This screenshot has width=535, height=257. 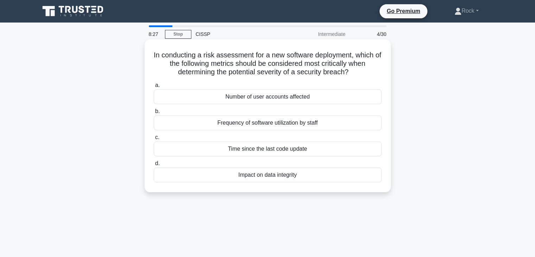 What do you see at coordinates (178, 34) in the screenshot?
I see `a: Stop` at bounding box center [178, 34].